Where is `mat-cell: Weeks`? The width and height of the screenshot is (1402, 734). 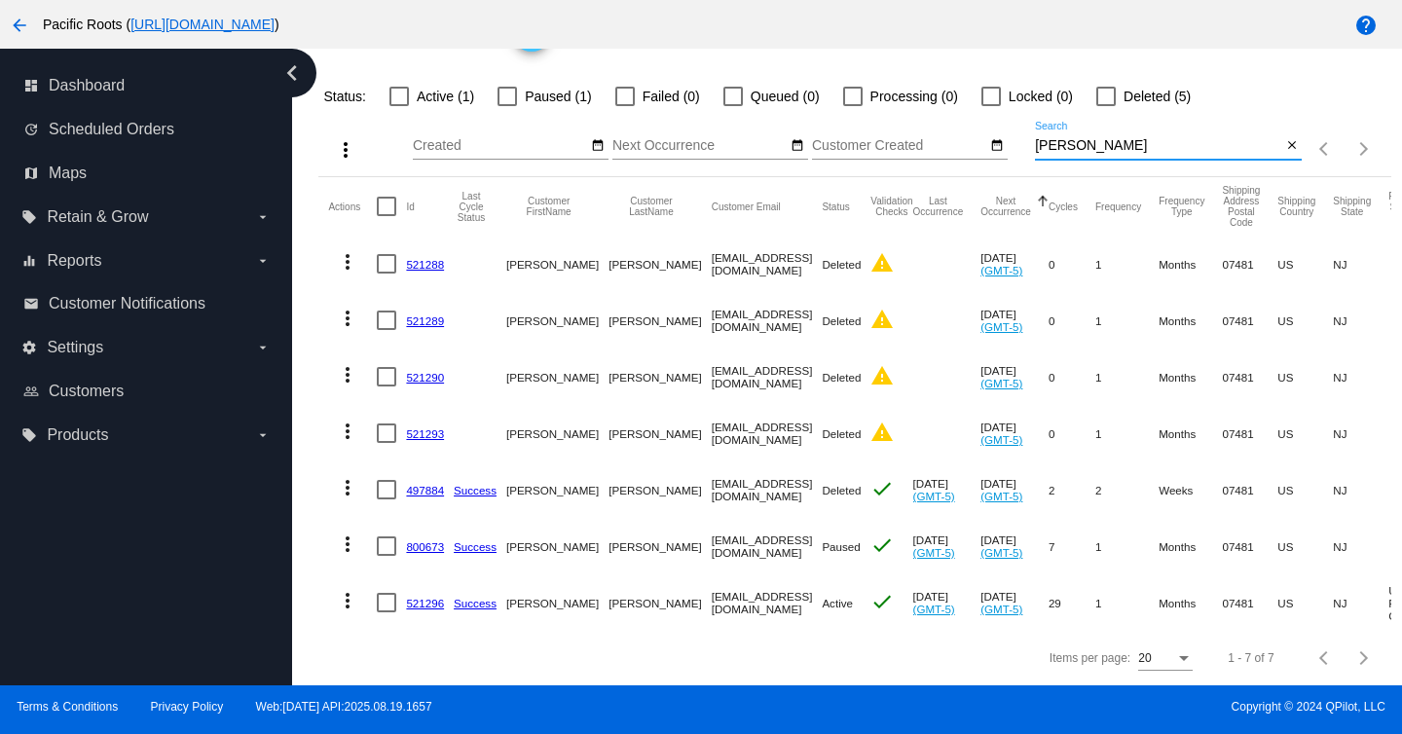 mat-cell: Weeks is located at coordinates (1190, 490).